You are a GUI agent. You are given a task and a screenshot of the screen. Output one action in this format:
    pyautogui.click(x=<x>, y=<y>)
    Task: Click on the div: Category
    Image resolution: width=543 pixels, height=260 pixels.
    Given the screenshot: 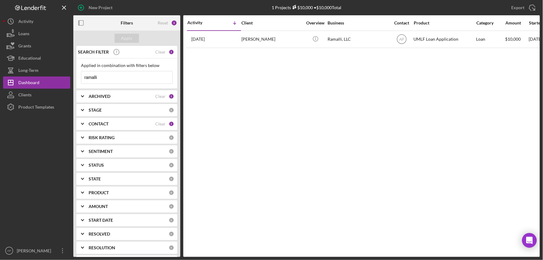 What is the action you would take?
    pyautogui.click(x=491, y=23)
    